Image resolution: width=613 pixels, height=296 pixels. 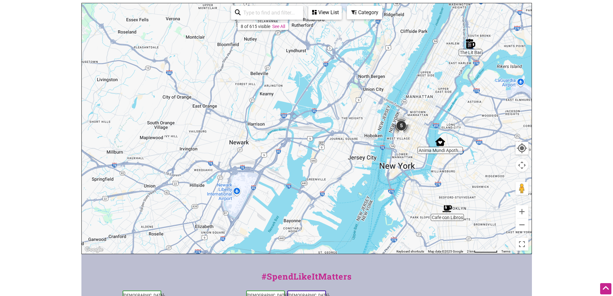 I want to click on div: Scroll Back to Top, so click(x=606, y=289).